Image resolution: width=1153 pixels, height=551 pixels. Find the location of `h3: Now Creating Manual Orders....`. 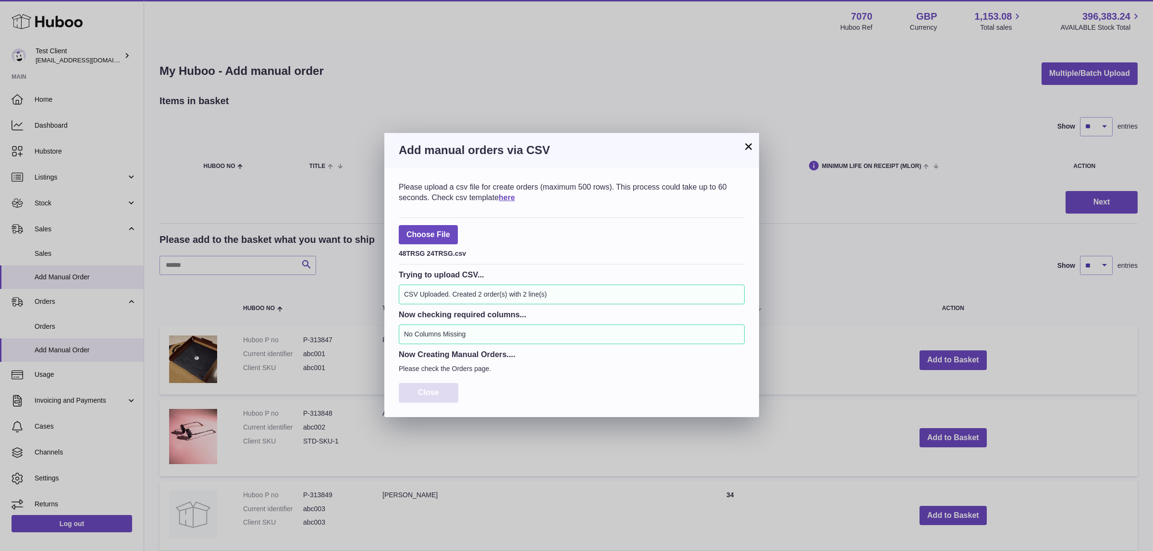

h3: Now Creating Manual Orders.... is located at coordinates (572, 355).